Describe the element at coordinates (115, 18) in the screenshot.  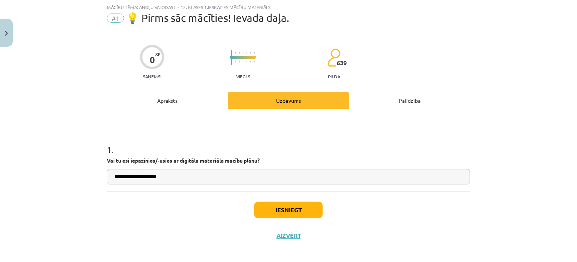
I see `span: #1` at that location.